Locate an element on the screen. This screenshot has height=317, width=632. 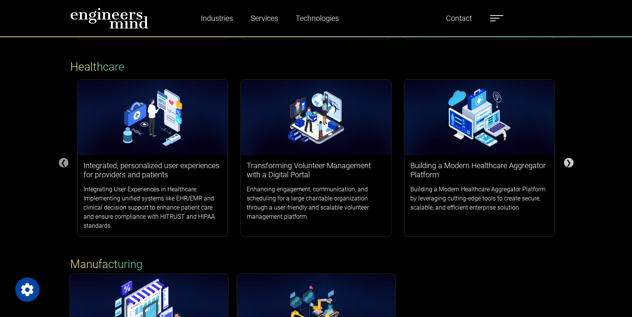
h3: Transforming Volunteer Management with a Digital Portal is located at coordinates (316, 170).